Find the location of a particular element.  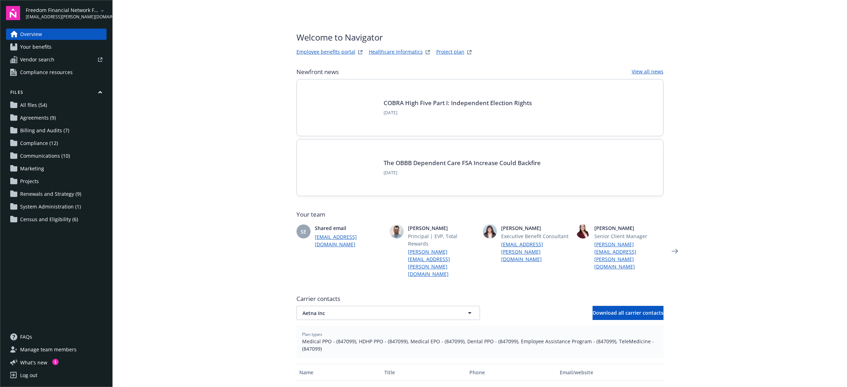

span: Aetna Inc is located at coordinates (376, 313).